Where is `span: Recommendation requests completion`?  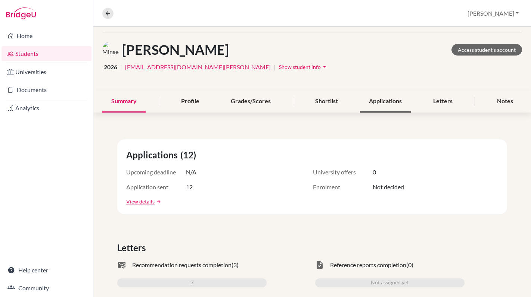 span: Recommendation requests completion is located at coordinates (182, 265).